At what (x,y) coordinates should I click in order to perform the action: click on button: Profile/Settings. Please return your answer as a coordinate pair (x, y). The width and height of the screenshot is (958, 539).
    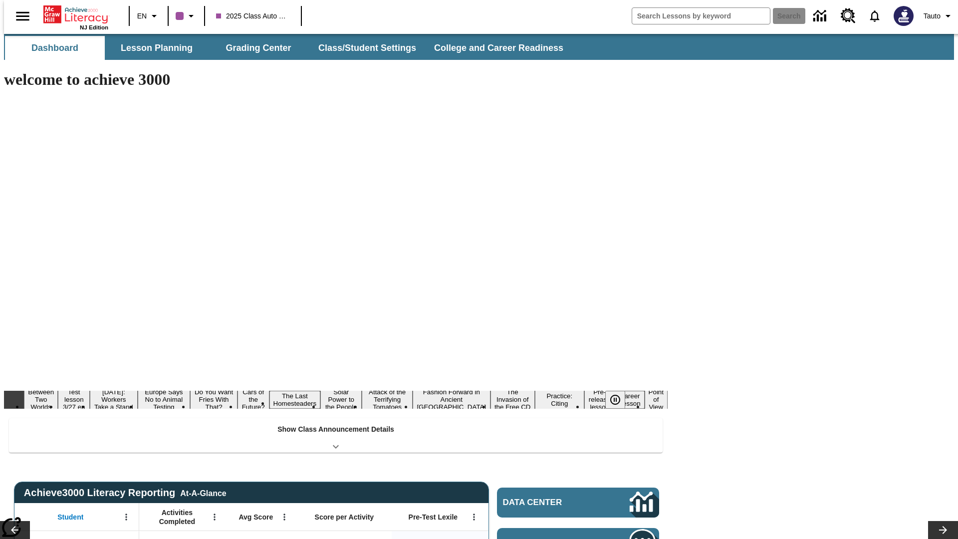
    Looking at the image, I should click on (938, 16).